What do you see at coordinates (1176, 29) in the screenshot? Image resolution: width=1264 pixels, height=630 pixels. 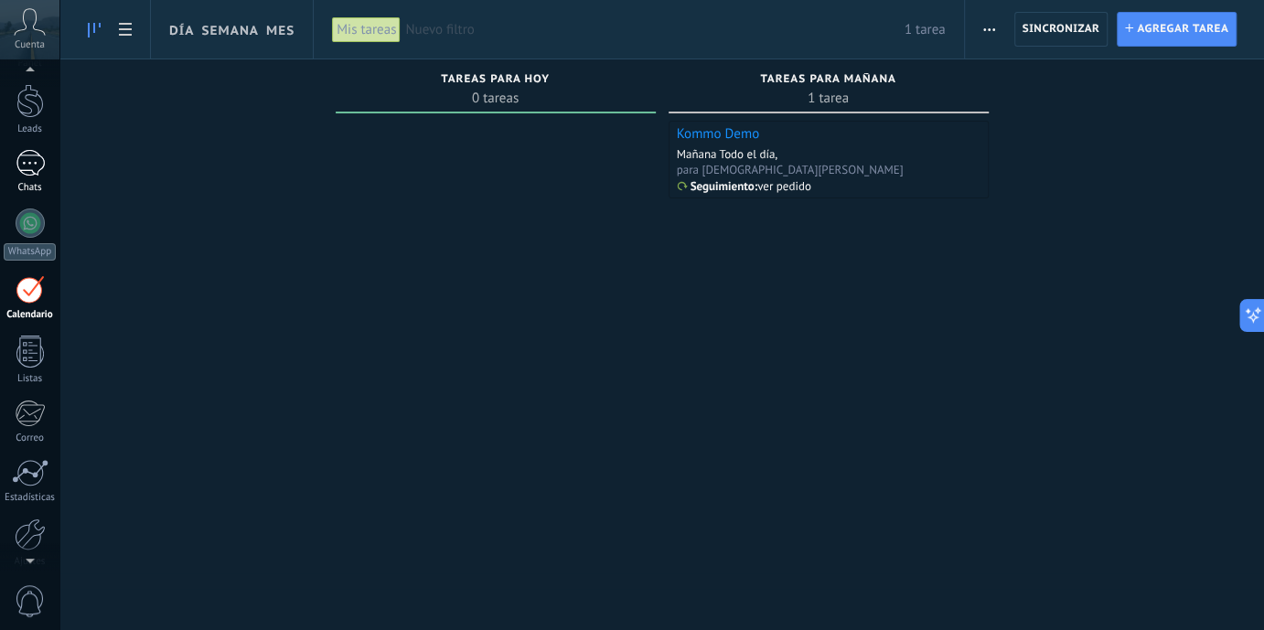 I see `button: Agregar tarea` at bounding box center [1176, 29].